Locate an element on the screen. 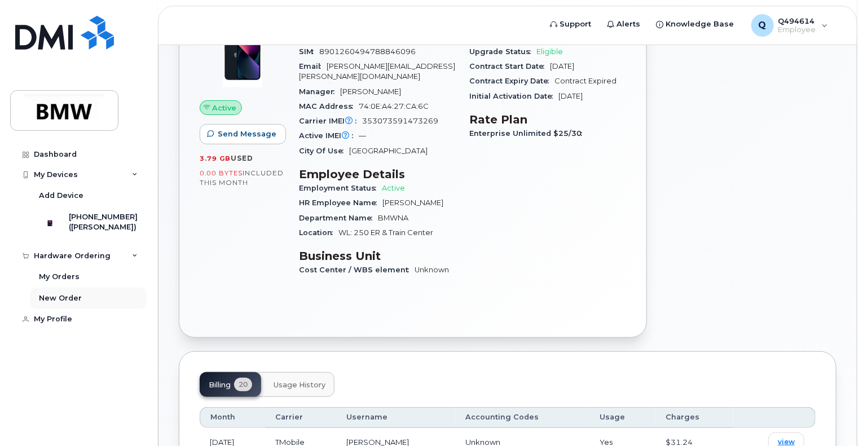 The image size is (863, 446). span: Eligible is located at coordinates (549, 51).